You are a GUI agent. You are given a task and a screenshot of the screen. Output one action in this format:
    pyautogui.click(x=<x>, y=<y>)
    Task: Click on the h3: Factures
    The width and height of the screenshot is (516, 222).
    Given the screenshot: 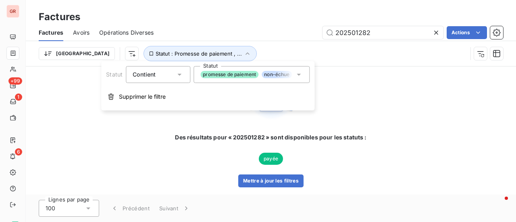 What is the action you would take?
    pyautogui.click(x=59, y=17)
    